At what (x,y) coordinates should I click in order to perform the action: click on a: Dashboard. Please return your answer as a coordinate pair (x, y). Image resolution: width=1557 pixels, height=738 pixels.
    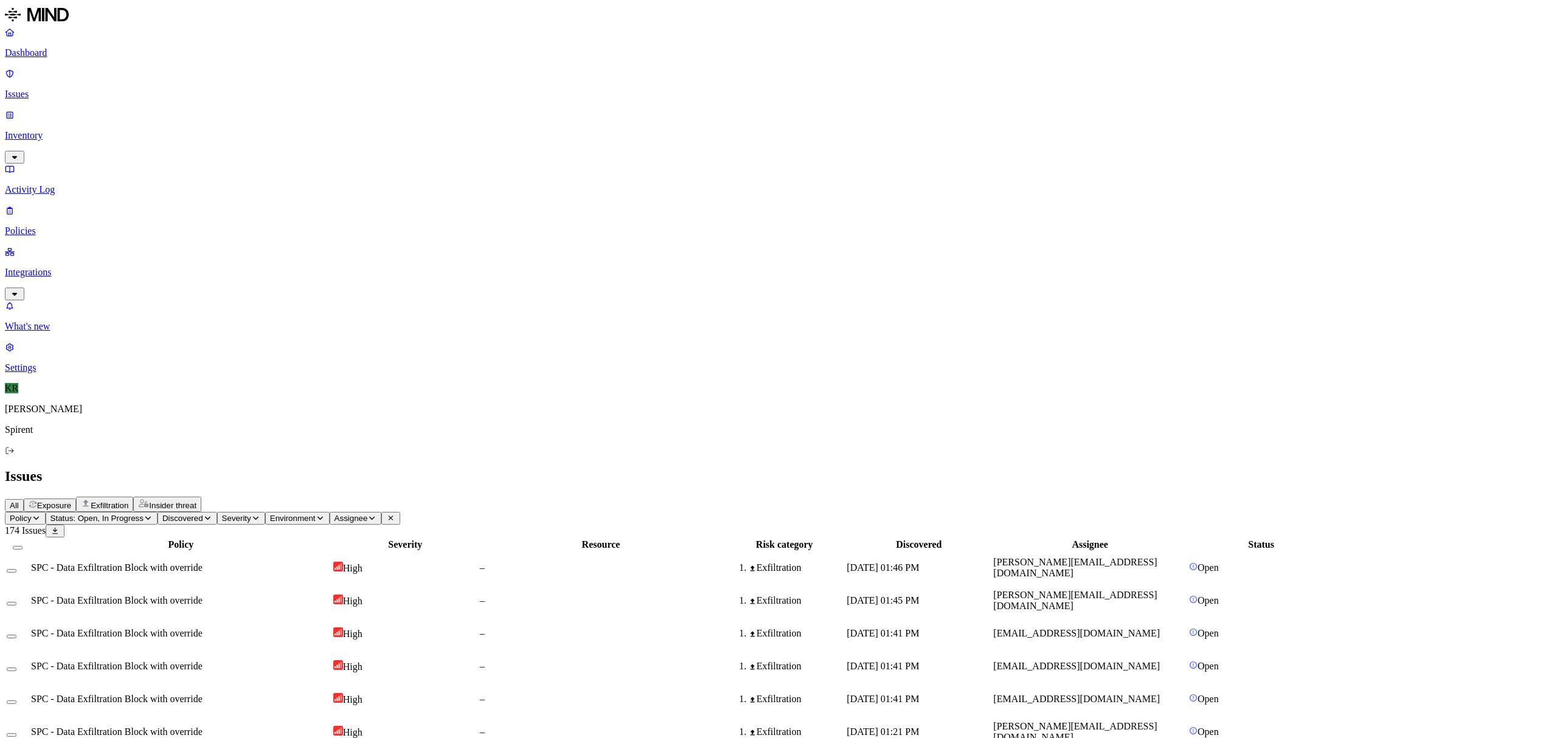
    Looking at the image, I should click on (779, 43).